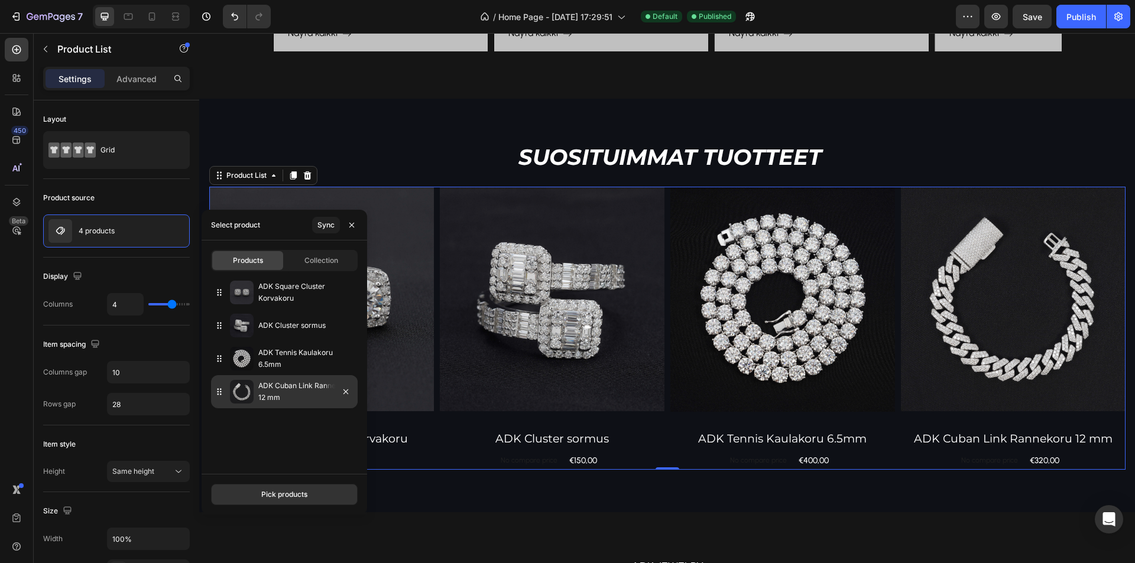 The height and width of the screenshot is (563, 1135). What do you see at coordinates (353, 406) in the screenshot?
I see `a: ADK Cluster sormus` at bounding box center [353, 406].